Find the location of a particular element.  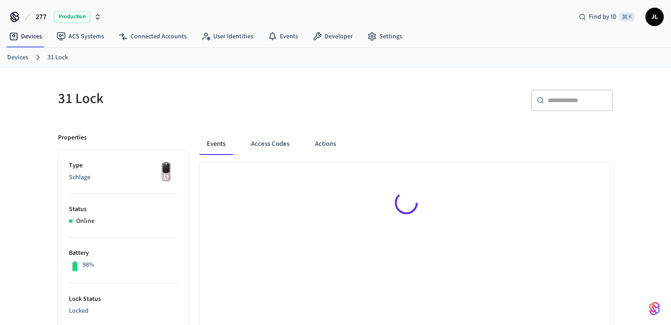

button: Actions is located at coordinates (325, 144).